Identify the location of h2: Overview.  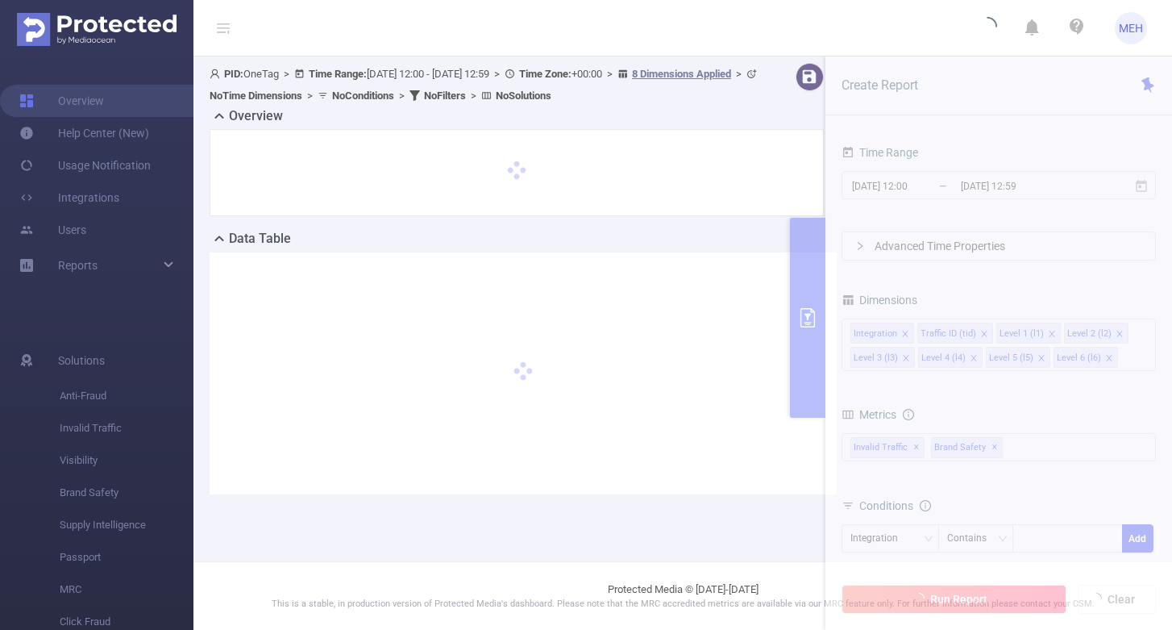
(256, 116).